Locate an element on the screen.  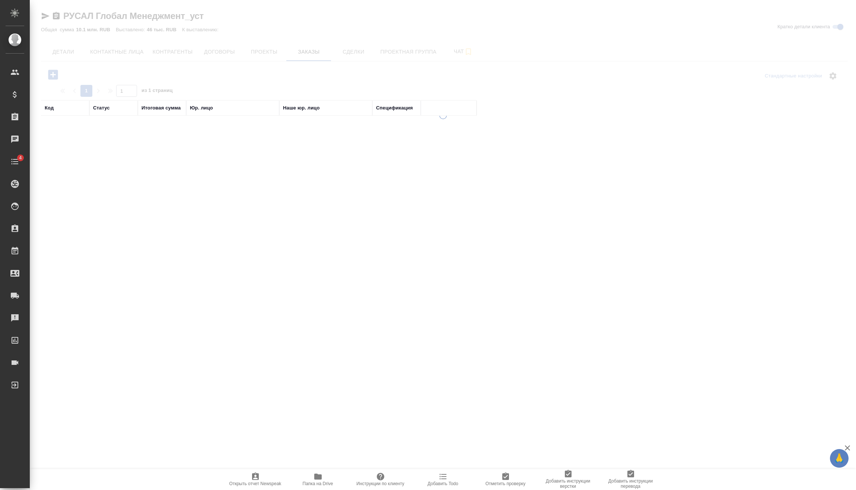
div: Статус is located at coordinates (101, 108).